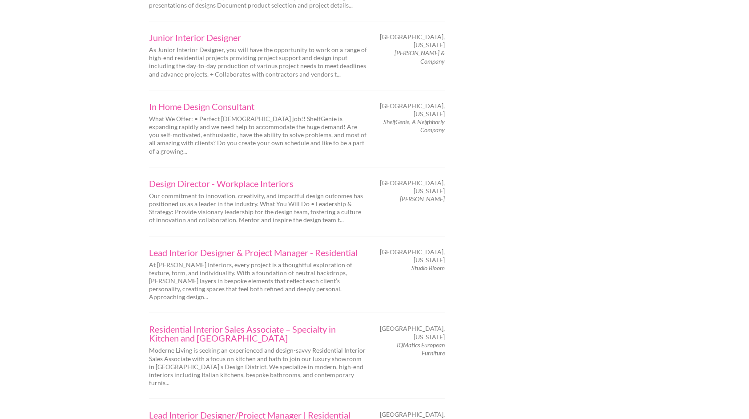  What do you see at coordinates (258, 208) in the screenshot?
I see `p: Our commitment to innovation, creativity, and impactful design outcomes has positioned us as a le...` at bounding box center [258, 208].